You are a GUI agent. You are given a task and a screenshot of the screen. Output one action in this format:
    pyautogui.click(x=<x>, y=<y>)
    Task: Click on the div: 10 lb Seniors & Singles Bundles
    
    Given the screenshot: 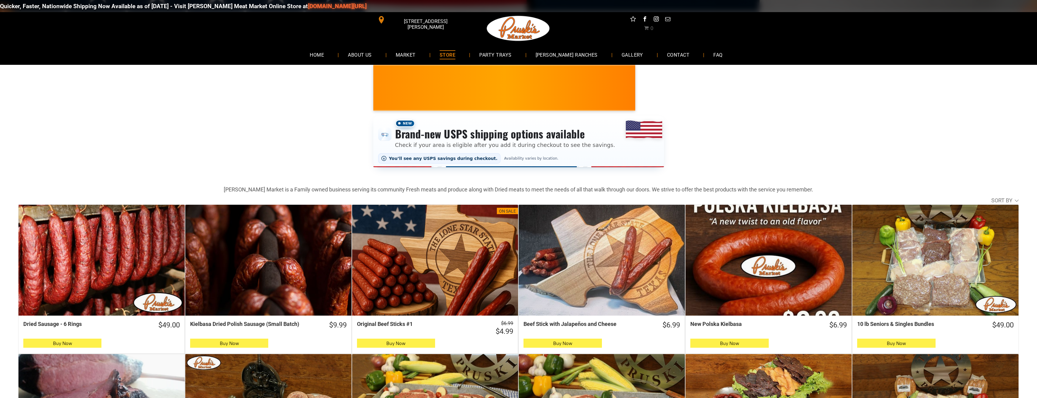 What is the action you would take?
    pyautogui.click(x=917, y=324)
    